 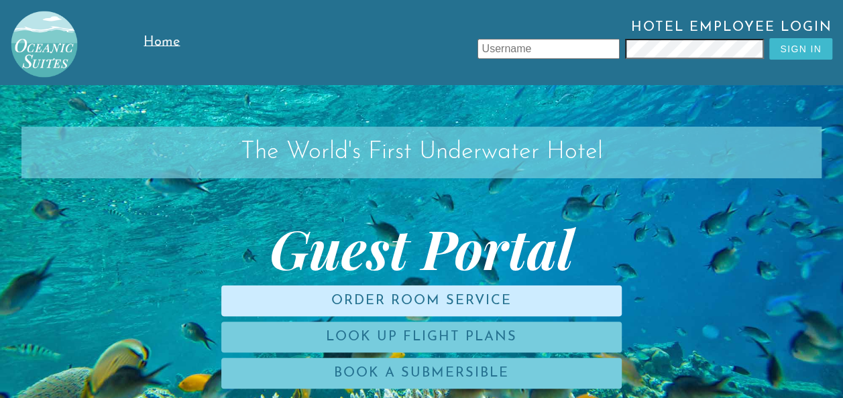 What do you see at coordinates (162, 42) in the screenshot?
I see `span: Home` at bounding box center [162, 42].